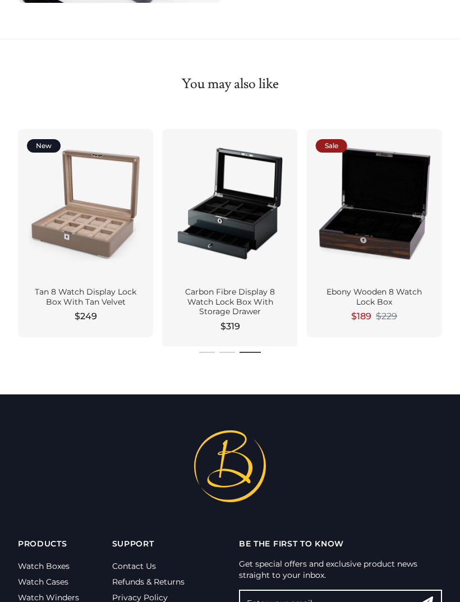 Image resolution: width=460 pixels, height=602 pixels. I want to click on div: New, so click(44, 146).